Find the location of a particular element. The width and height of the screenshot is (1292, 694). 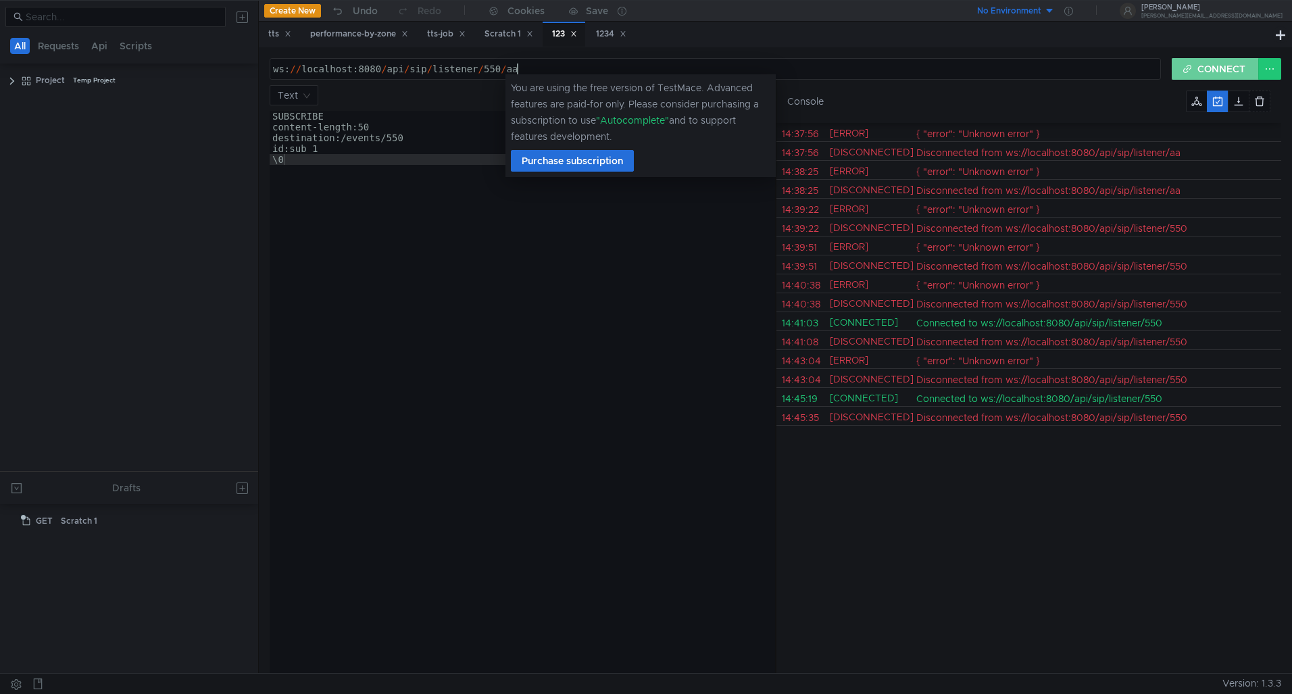

div: 123 is located at coordinates (564, 34).